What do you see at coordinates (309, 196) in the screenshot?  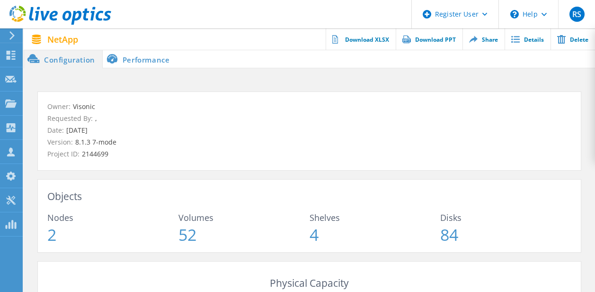 I see `h3: Objects` at bounding box center [309, 196].